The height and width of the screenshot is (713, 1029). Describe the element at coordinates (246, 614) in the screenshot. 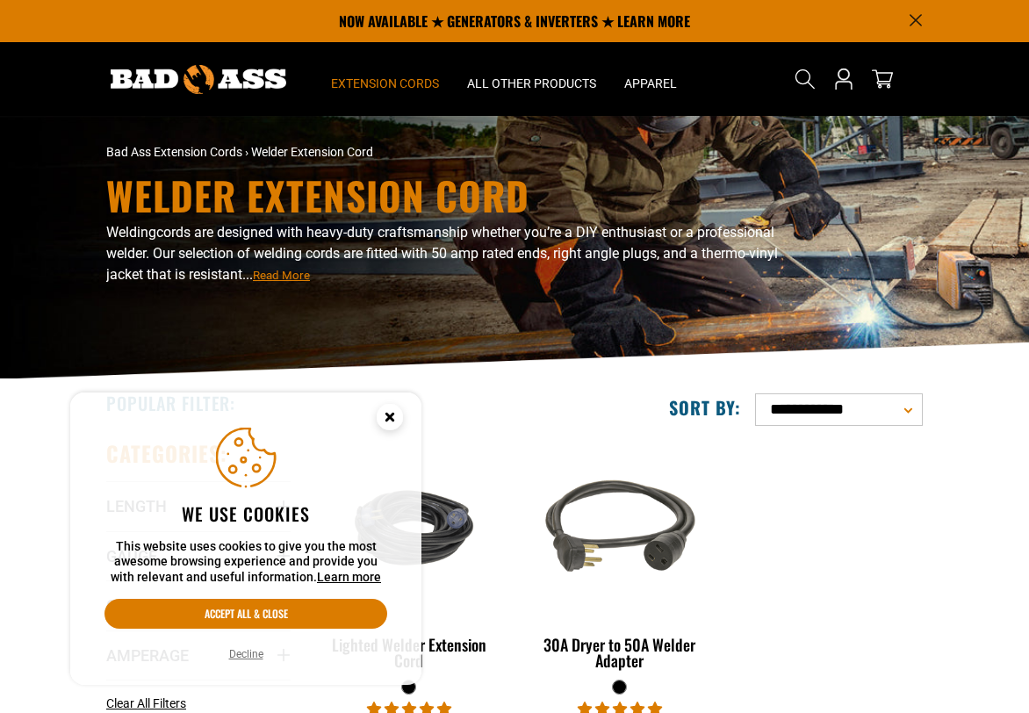

I see `button: Accept all & close` at that location.